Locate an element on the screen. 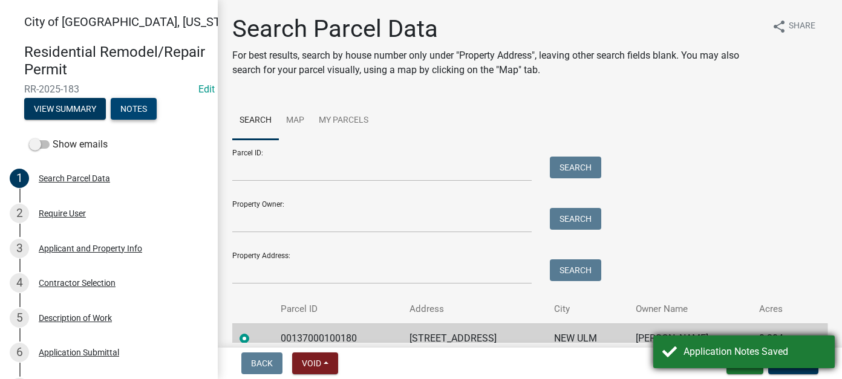  a: Search is located at coordinates (255, 121).